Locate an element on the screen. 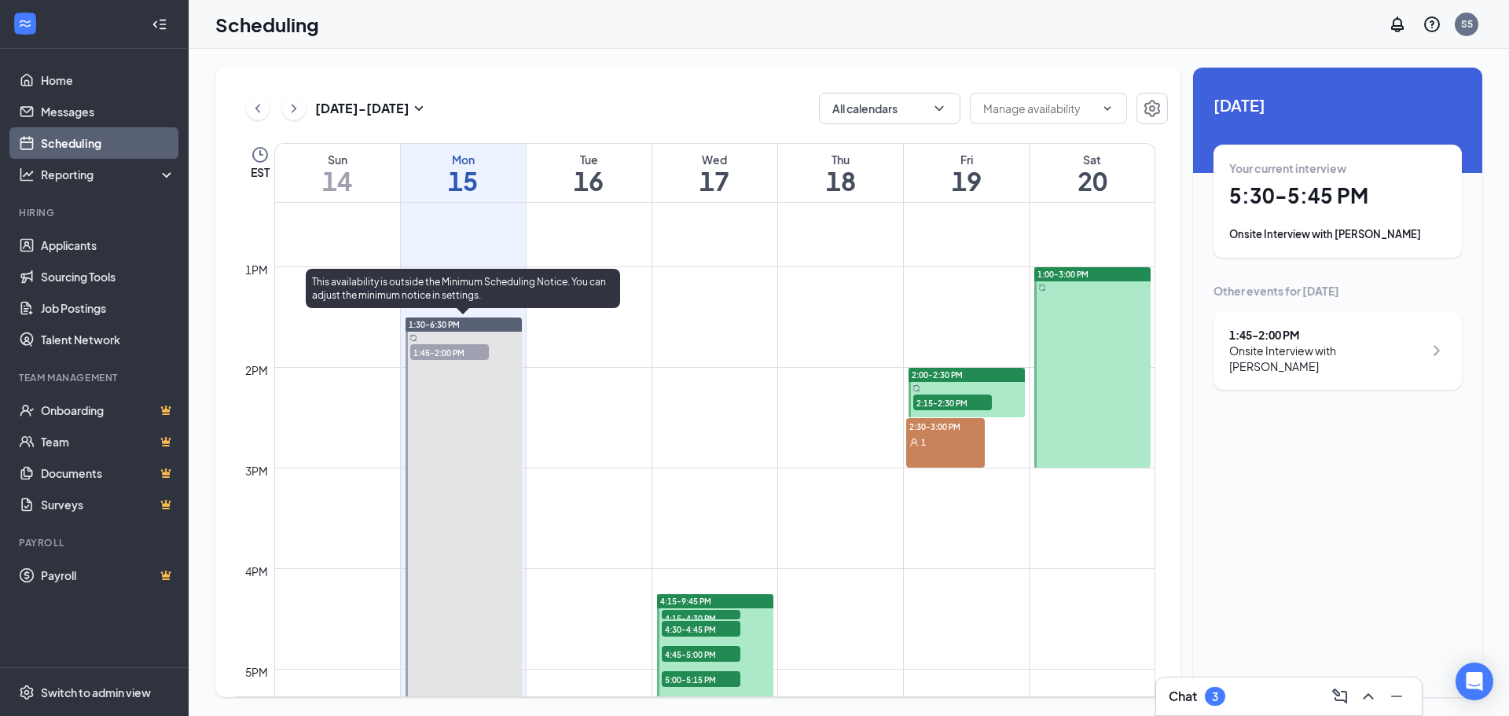  button: ChevronRight is located at coordinates (294, 108).